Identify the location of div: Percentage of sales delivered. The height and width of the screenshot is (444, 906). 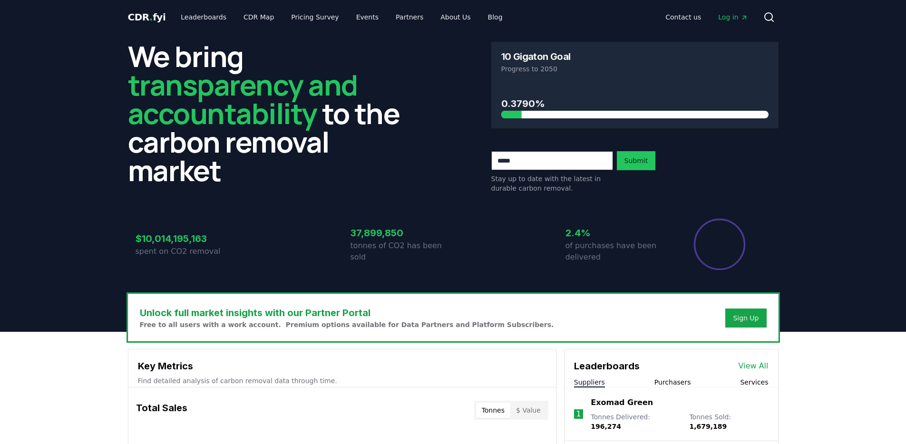
(720, 245).